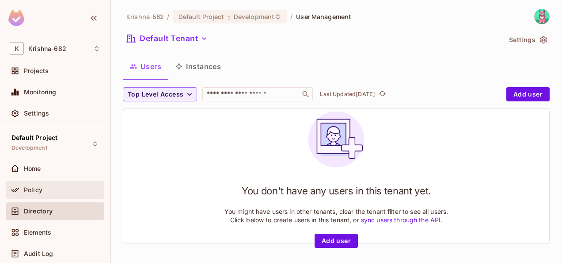 The height and width of the screenshot is (263, 562). Describe the element at coordinates (32, 168) in the screenshot. I see `span: Home` at that location.